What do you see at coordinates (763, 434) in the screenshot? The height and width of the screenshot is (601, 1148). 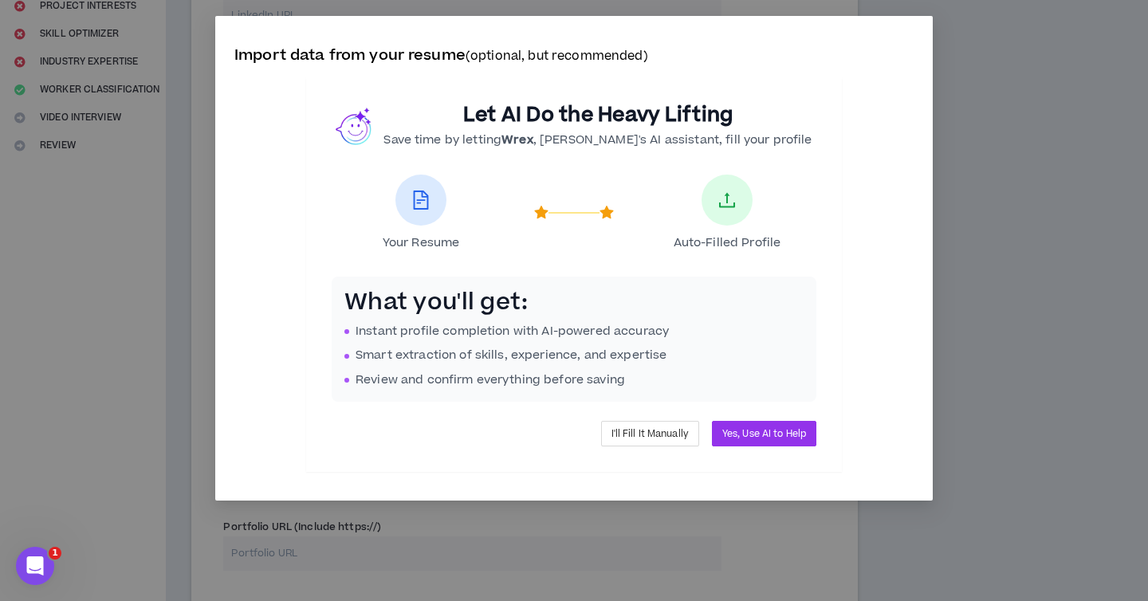 I see `button: Yes, Use AI to Help` at bounding box center [763, 434].